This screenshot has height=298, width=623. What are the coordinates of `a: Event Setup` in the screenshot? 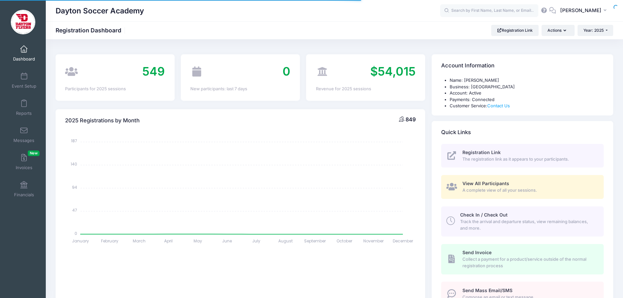 It's located at (24, 80).